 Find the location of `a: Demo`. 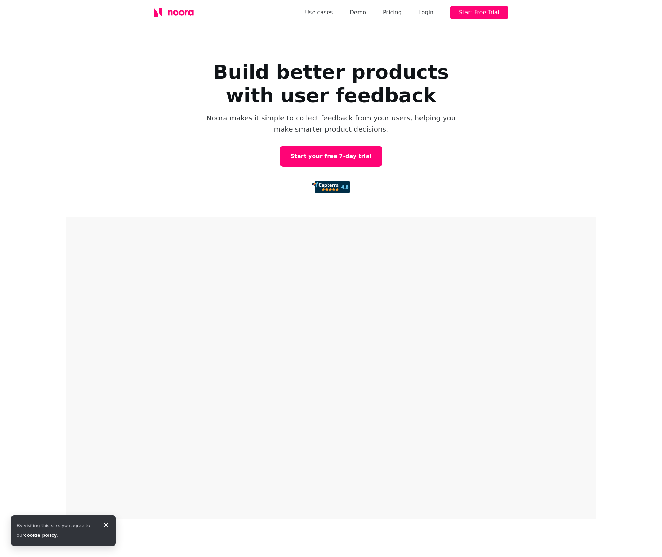

a: Demo is located at coordinates (358, 13).